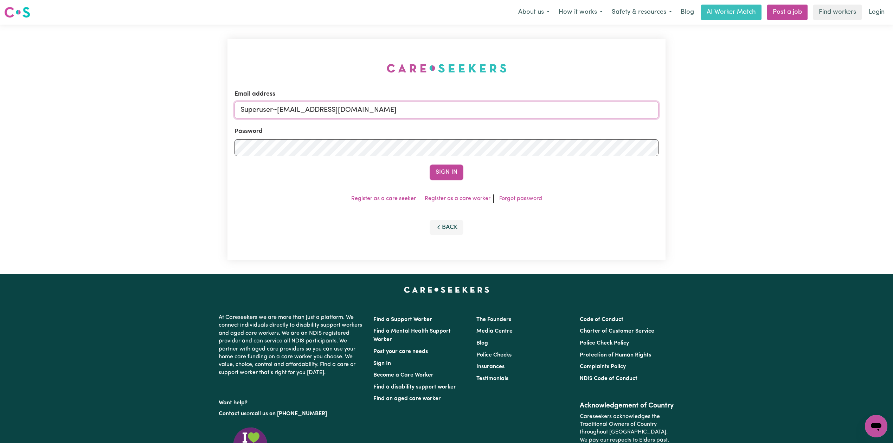  What do you see at coordinates (457, 199) in the screenshot?
I see `a: Register as a care worker` at bounding box center [457, 199].